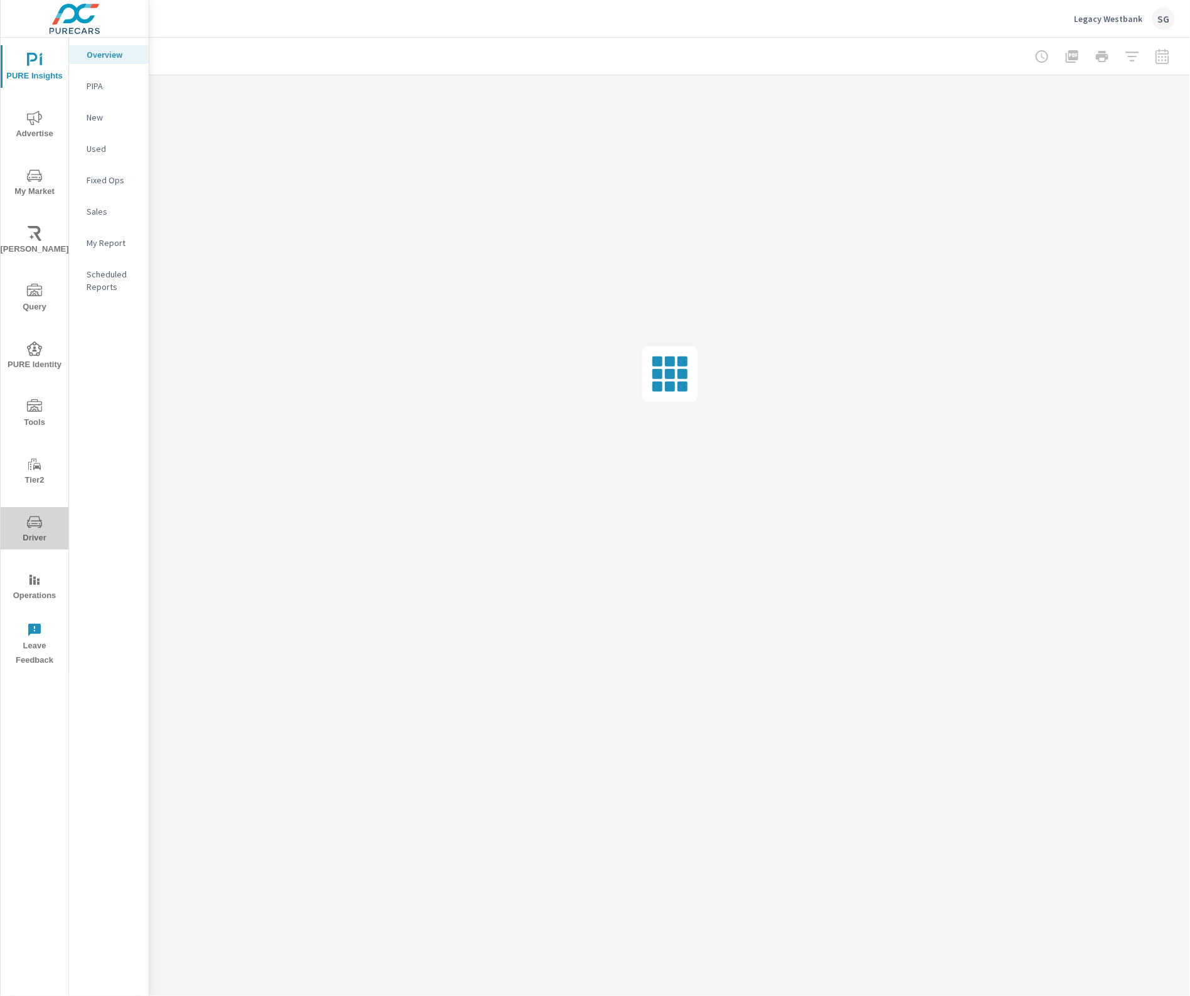 The height and width of the screenshot is (996, 1190). What do you see at coordinates (112, 117) in the screenshot?
I see `p: New` at bounding box center [112, 117].